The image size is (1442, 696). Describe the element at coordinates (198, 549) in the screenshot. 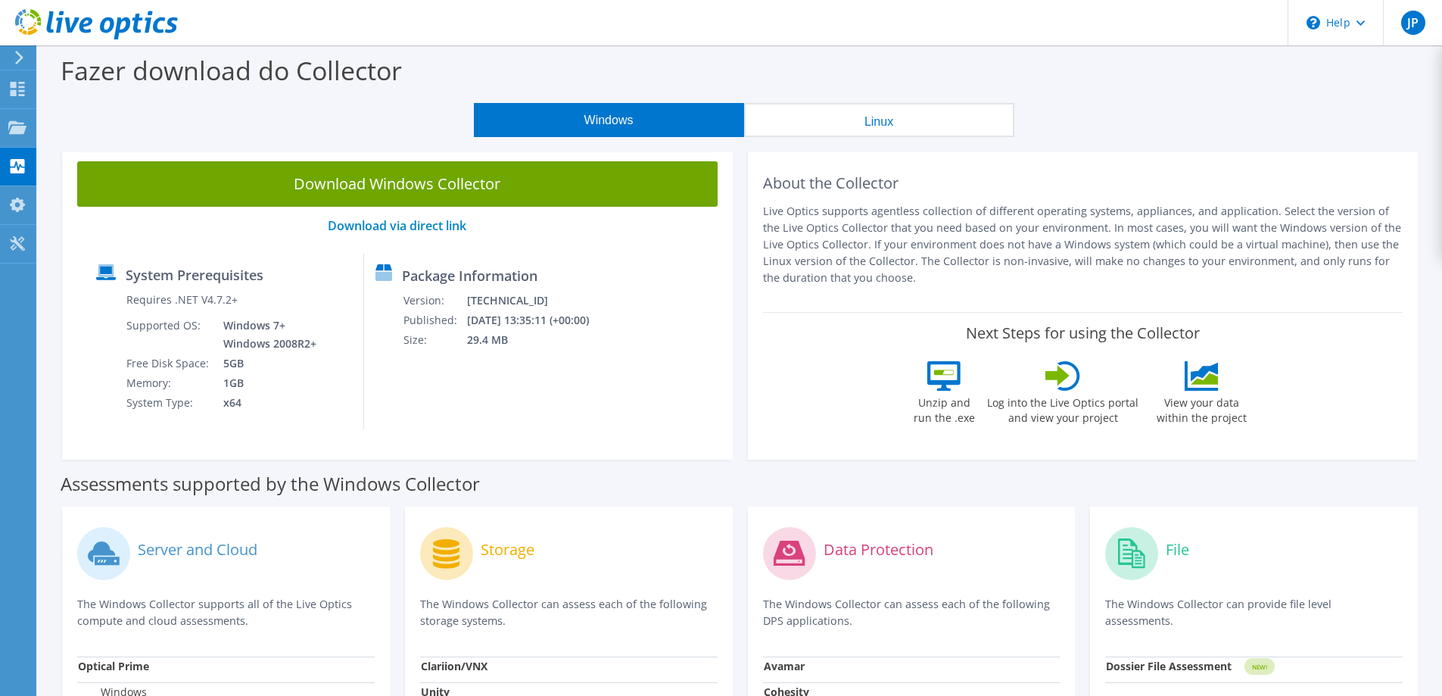

I see `label: Server and Cloud` at that location.